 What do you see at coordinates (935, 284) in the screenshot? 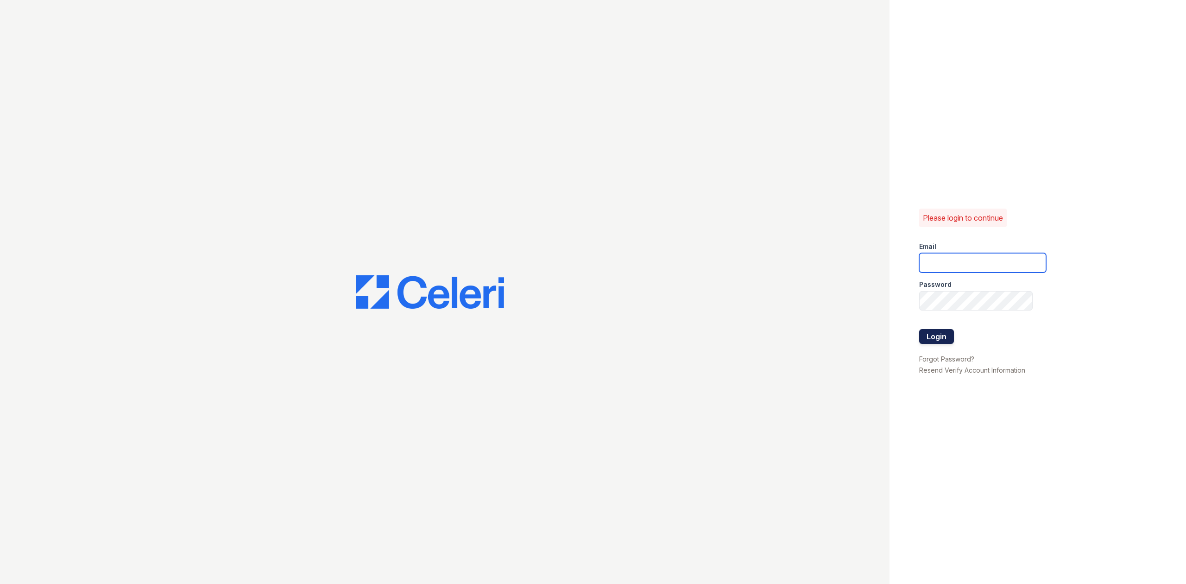
I see `label: Password` at bounding box center [935, 284].